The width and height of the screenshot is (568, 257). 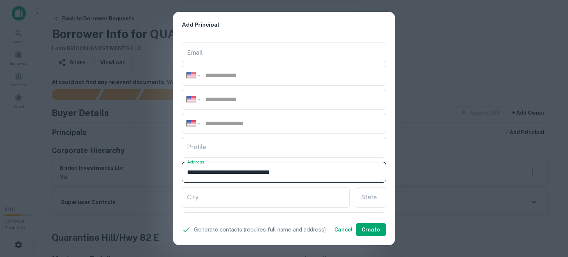 What do you see at coordinates (344, 230) in the screenshot?
I see `button: Cancel` at bounding box center [344, 230].